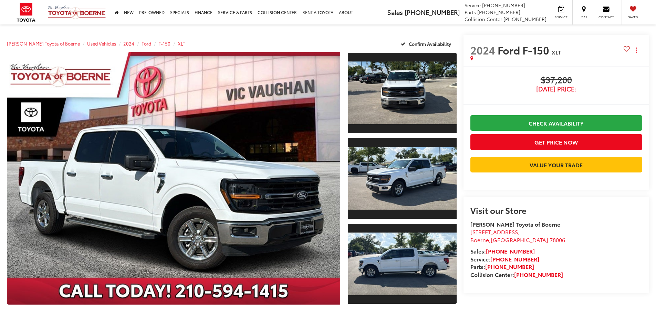 The height and width of the screenshot is (317, 656). What do you see at coordinates (584, 17) in the screenshot?
I see `span: Map` at bounding box center [584, 17].